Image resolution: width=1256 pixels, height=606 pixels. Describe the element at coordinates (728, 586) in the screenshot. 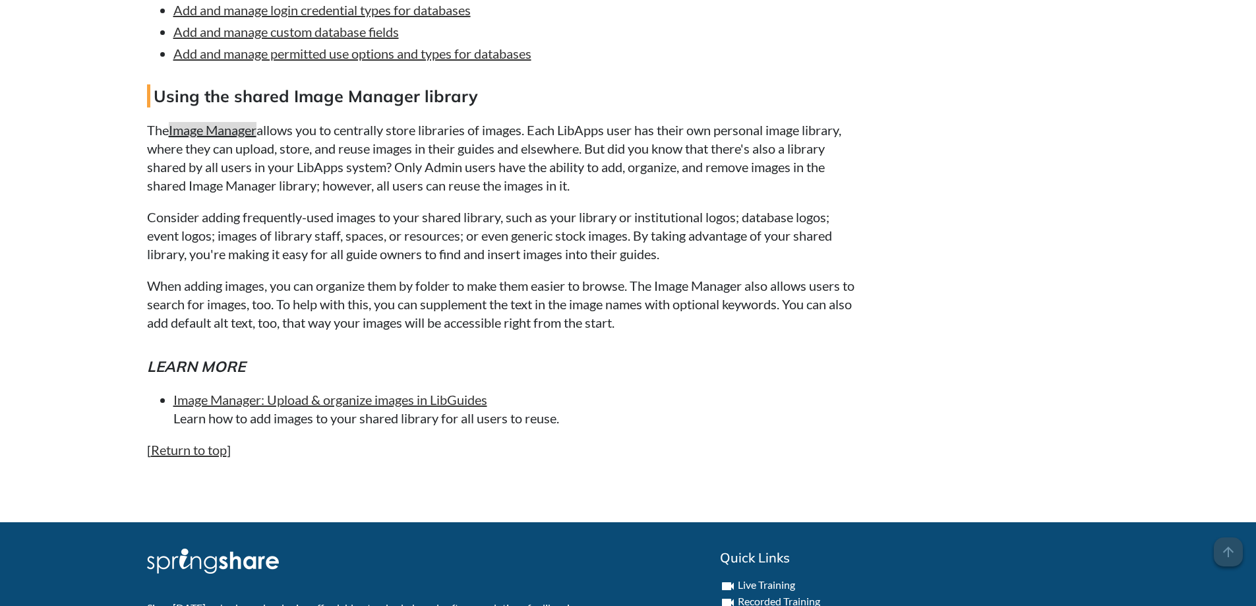

I see `i: videocam` at that location.